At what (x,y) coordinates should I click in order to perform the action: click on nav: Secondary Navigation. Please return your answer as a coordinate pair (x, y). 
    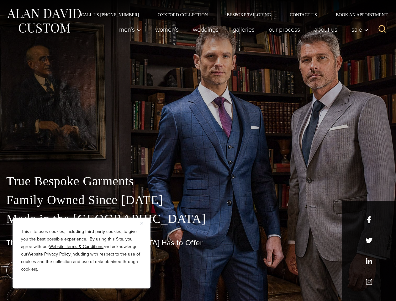
    Looking at the image, I should click on (230, 15).